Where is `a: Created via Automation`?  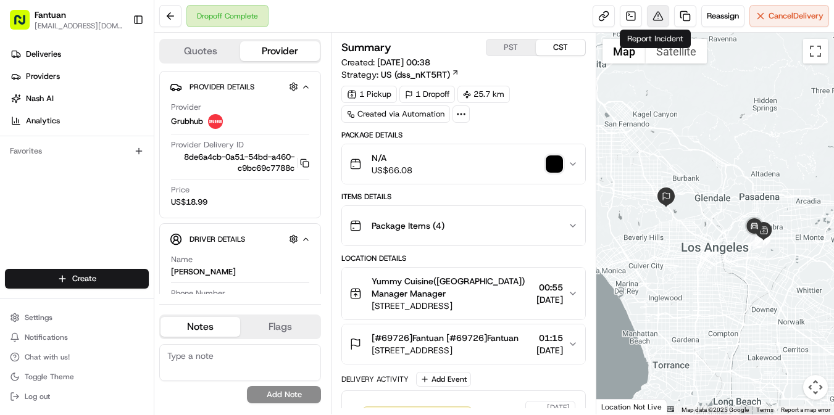 a: Created via Automation is located at coordinates (396, 114).